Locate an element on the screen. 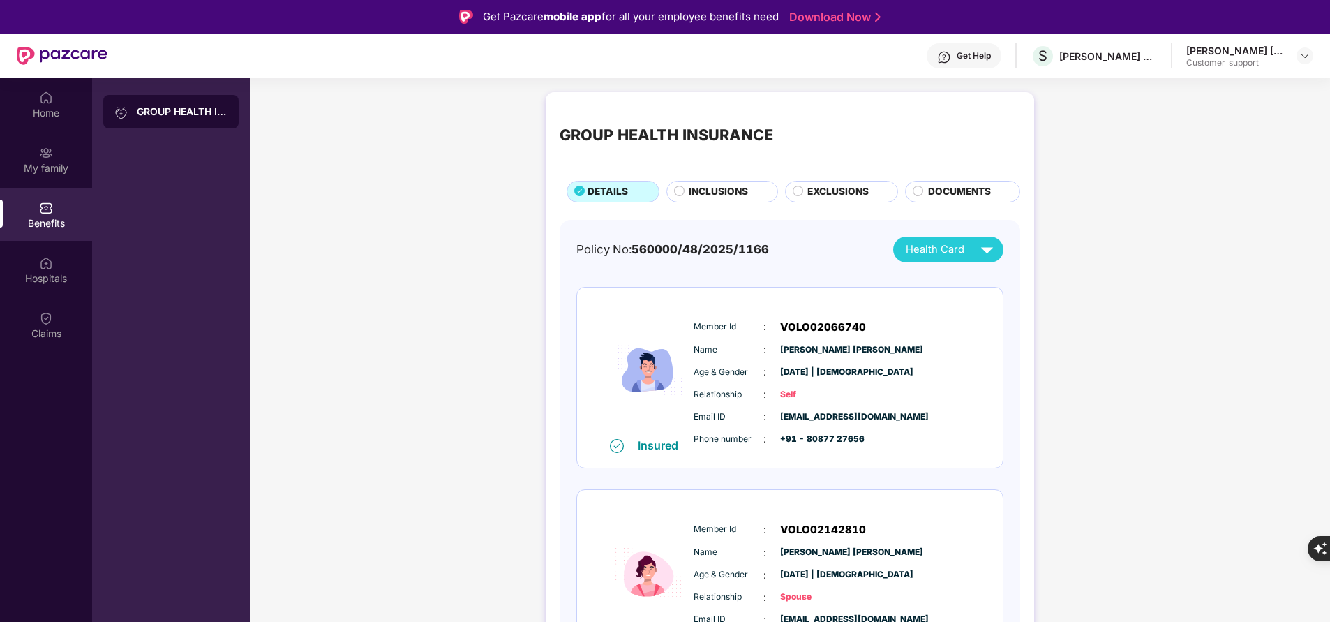  span: Self is located at coordinates (815, 394).